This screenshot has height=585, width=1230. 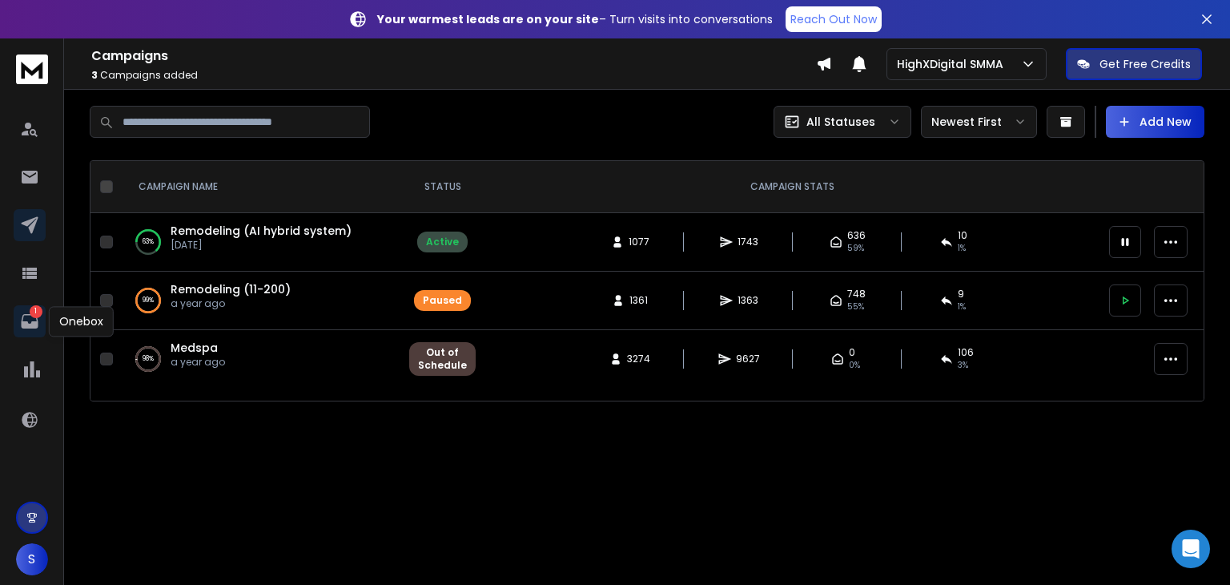 What do you see at coordinates (748, 359) in the screenshot?
I see `span: 9627` at bounding box center [748, 359].